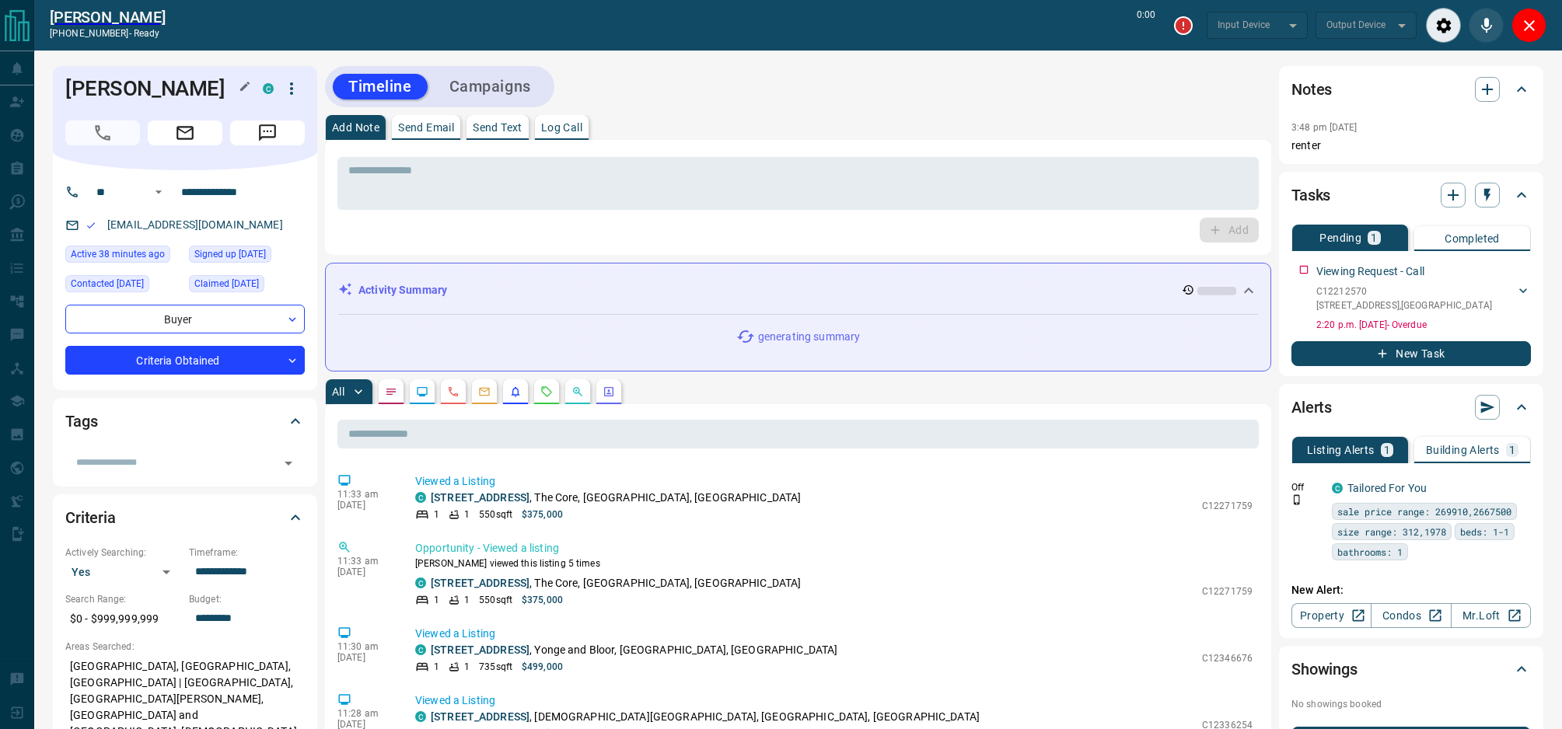  I want to click on p: 735 sqft, so click(495, 667).